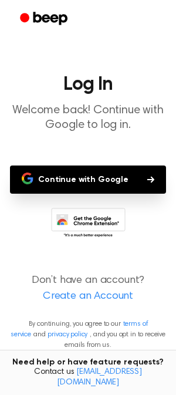 This screenshot has height=395, width=176. I want to click on a: privacy policy, so click(68, 335).